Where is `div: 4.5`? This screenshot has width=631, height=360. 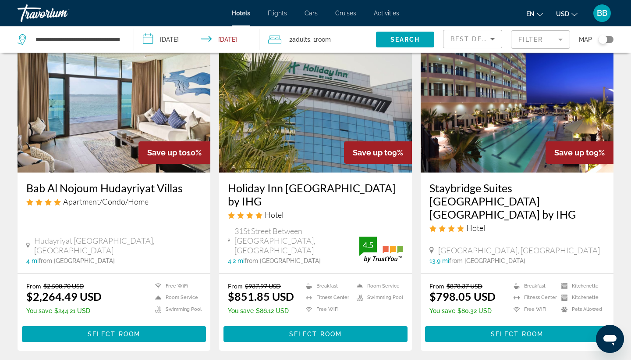
div: 4.5 is located at coordinates (368, 245).